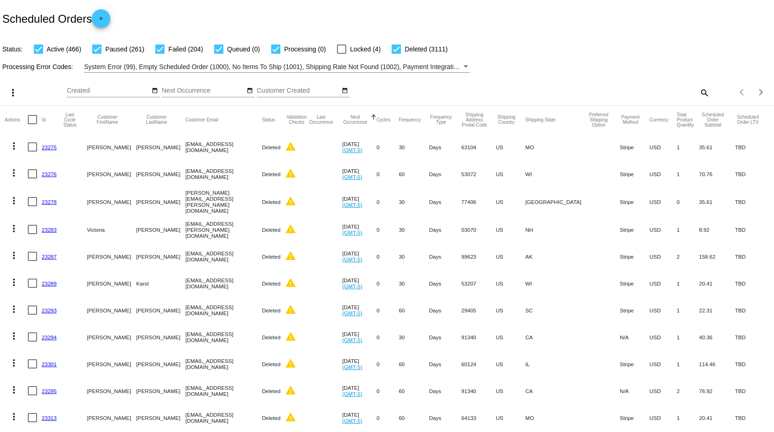  I want to click on a: 23283, so click(49, 230).